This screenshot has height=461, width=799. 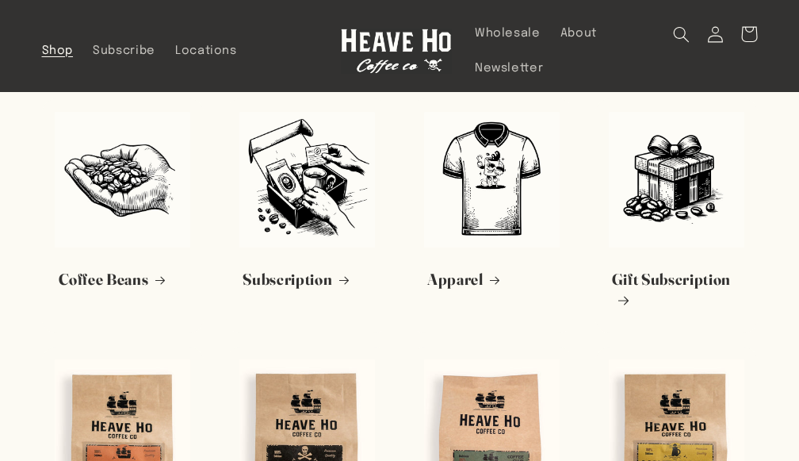 I want to click on a: Shop, so click(x=57, y=51).